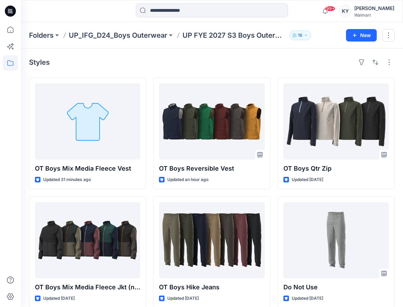 The height and width of the screenshot is (307, 403). What do you see at coordinates (188, 179) in the screenshot?
I see `p: Updated an hour ago` at bounding box center [188, 179].